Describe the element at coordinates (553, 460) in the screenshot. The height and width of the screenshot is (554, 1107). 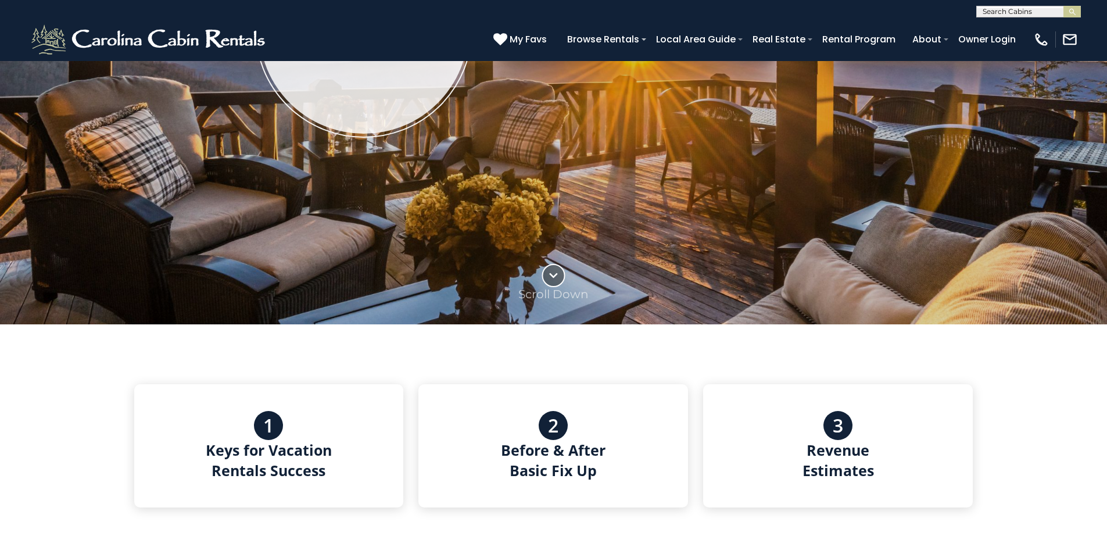
I see `h4: Before & After Basic Fix Up` at that location.